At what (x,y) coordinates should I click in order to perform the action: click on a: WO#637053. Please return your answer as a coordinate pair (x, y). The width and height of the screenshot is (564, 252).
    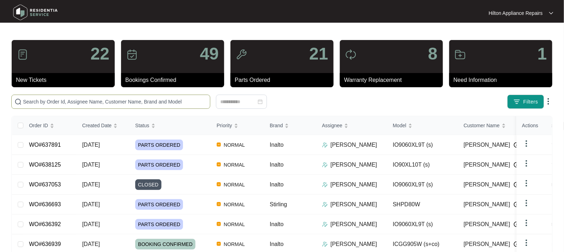
    Looking at the image, I should click on (45, 184).